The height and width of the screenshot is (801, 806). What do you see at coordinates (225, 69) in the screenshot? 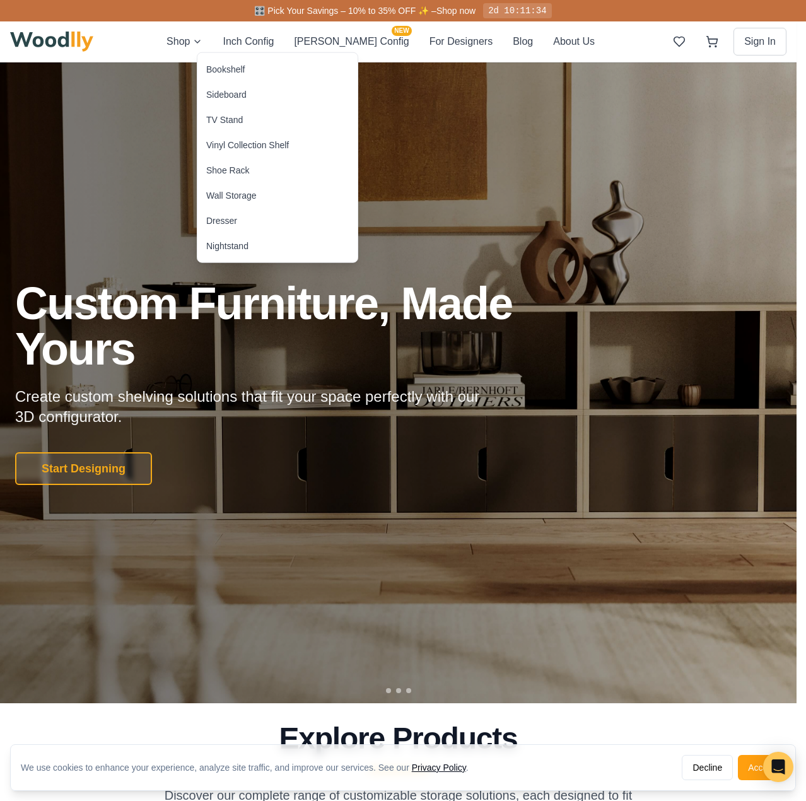
I see `div: Bookshelf` at bounding box center [225, 69].